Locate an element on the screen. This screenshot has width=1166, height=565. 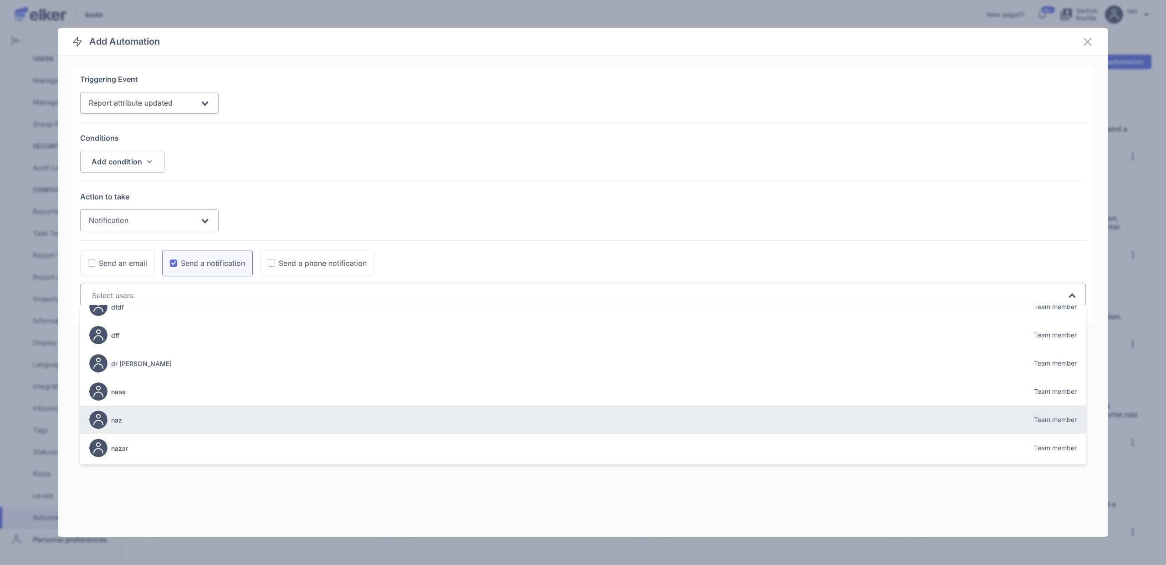
div: Add condition is located at coordinates (117, 162).